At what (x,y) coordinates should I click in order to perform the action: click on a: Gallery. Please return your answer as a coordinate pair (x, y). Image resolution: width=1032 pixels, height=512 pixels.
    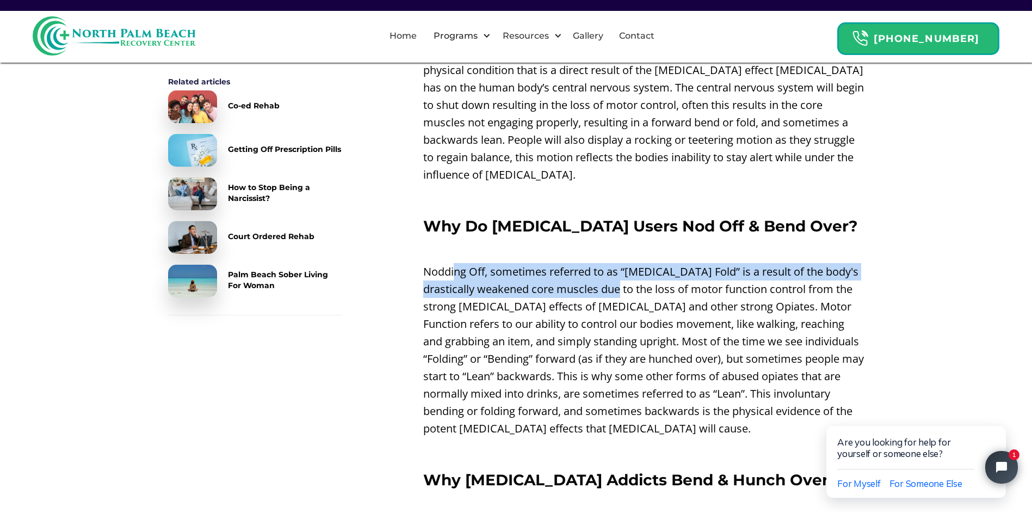
    Looking at the image, I should click on (588, 36).